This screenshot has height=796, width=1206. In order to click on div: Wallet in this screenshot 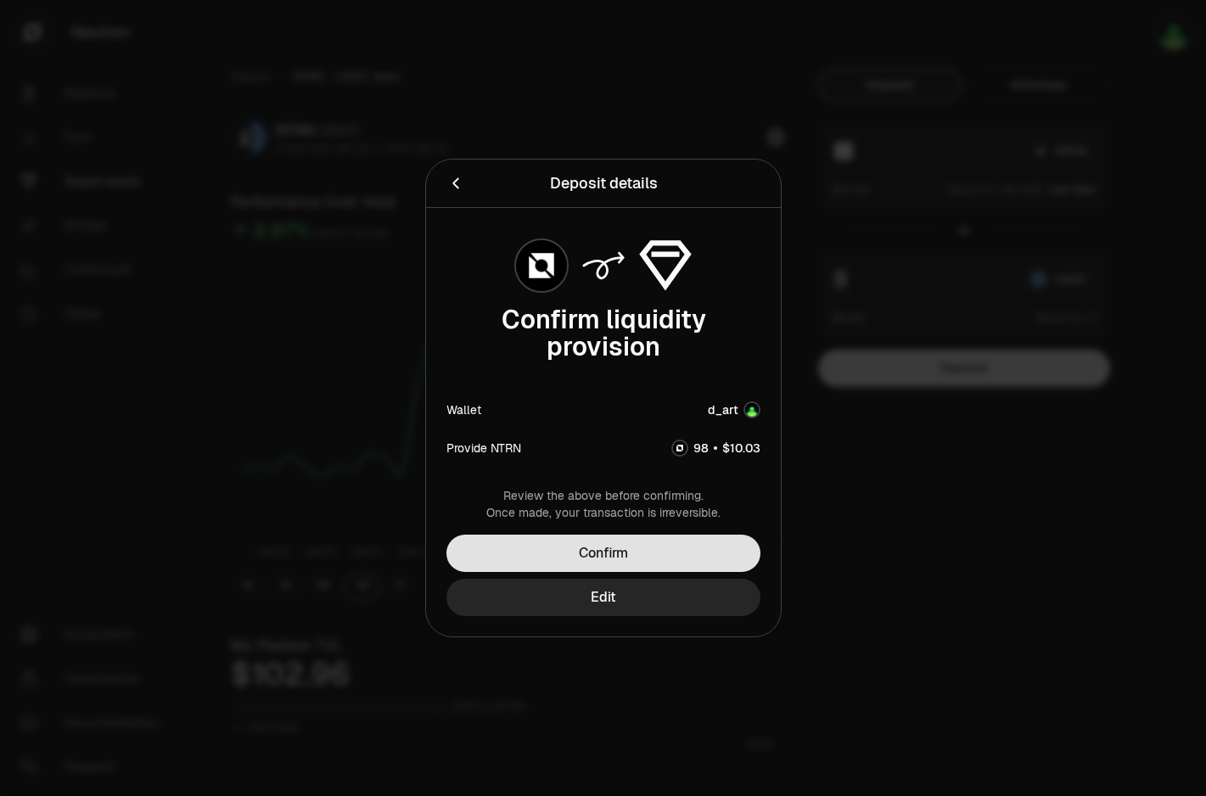, I will do `click(463, 410)`.